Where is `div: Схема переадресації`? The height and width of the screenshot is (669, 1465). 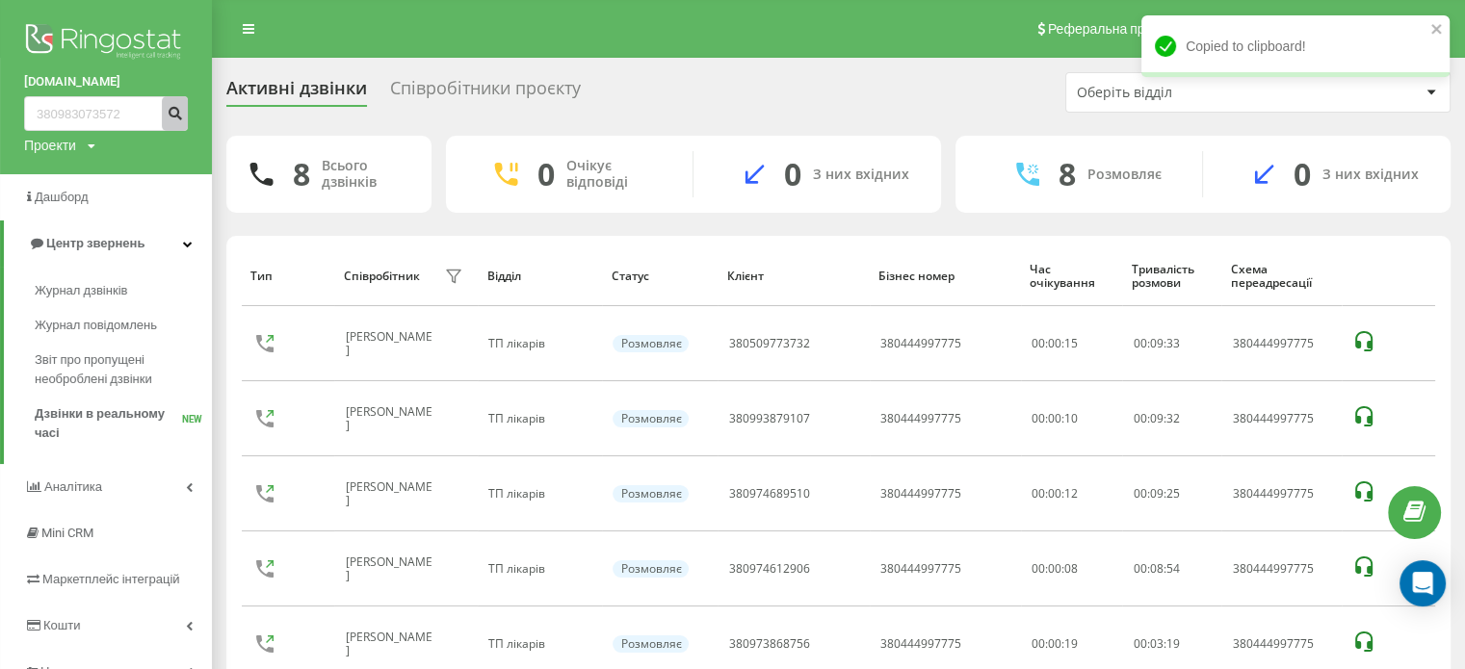
div: Схема переадресації is located at coordinates (1282, 276).